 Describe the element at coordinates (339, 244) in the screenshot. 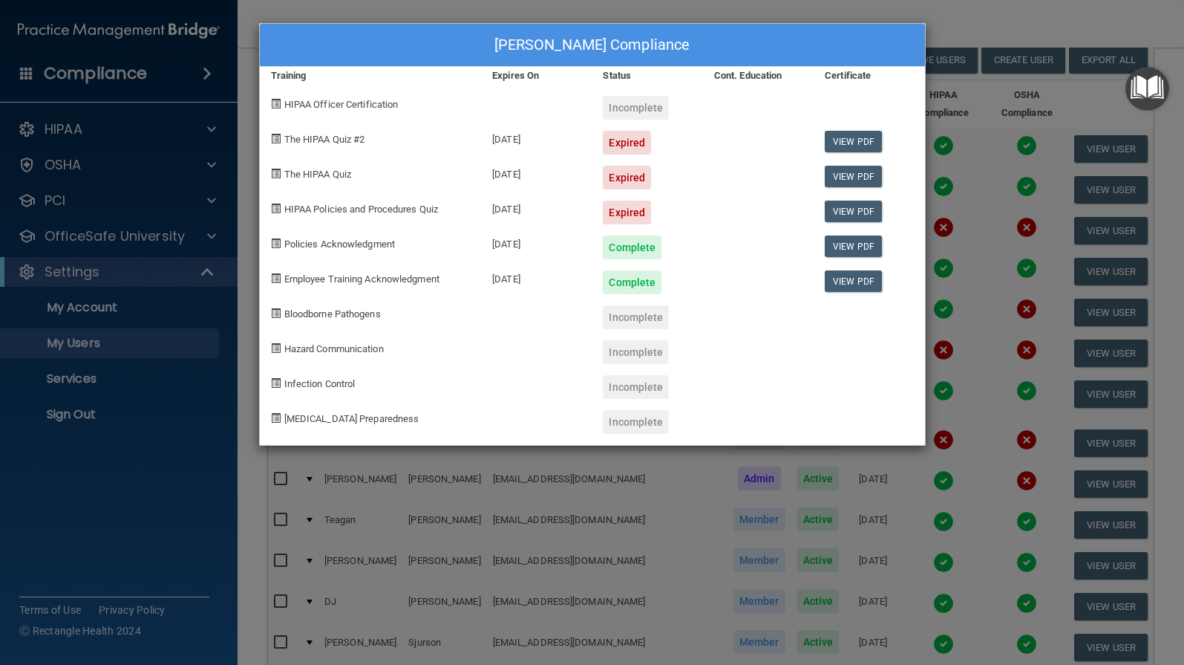

I see `span: Policies Acknowledgment` at that location.